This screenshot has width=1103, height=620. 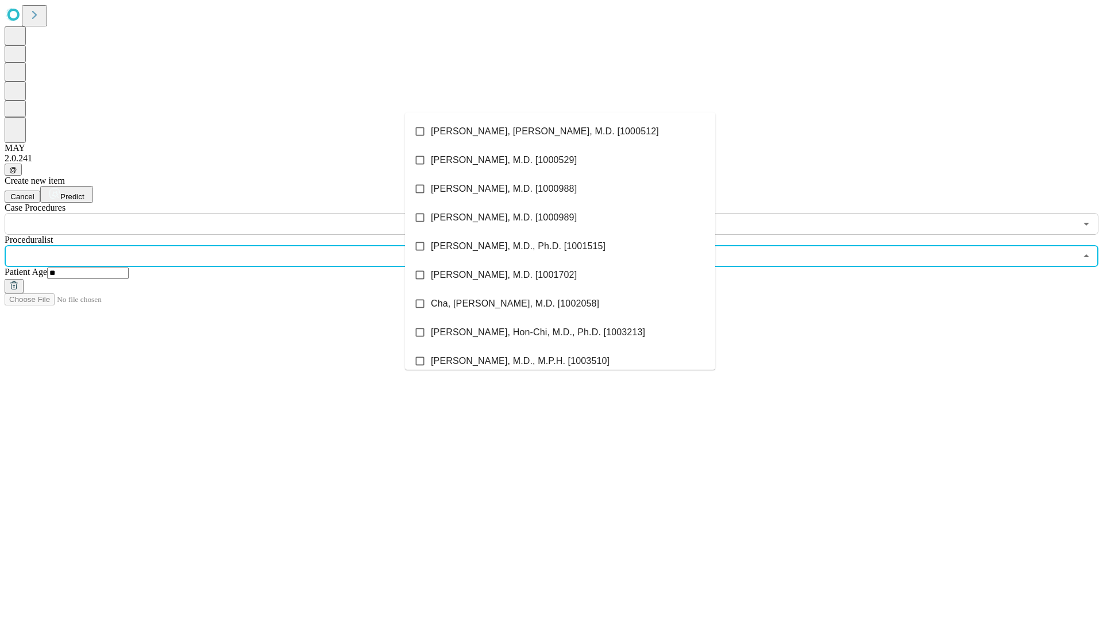 I want to click on span: Proceduralist, so click(x=29, y=239).